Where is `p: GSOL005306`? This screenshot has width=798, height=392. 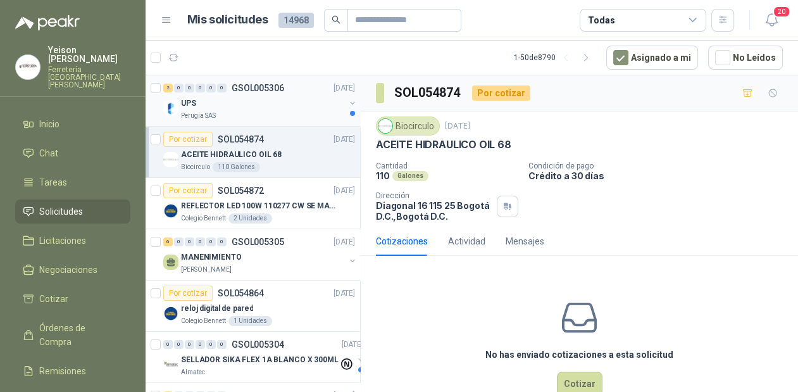
p: GSOL005306 is located at coordinates (258, 88).